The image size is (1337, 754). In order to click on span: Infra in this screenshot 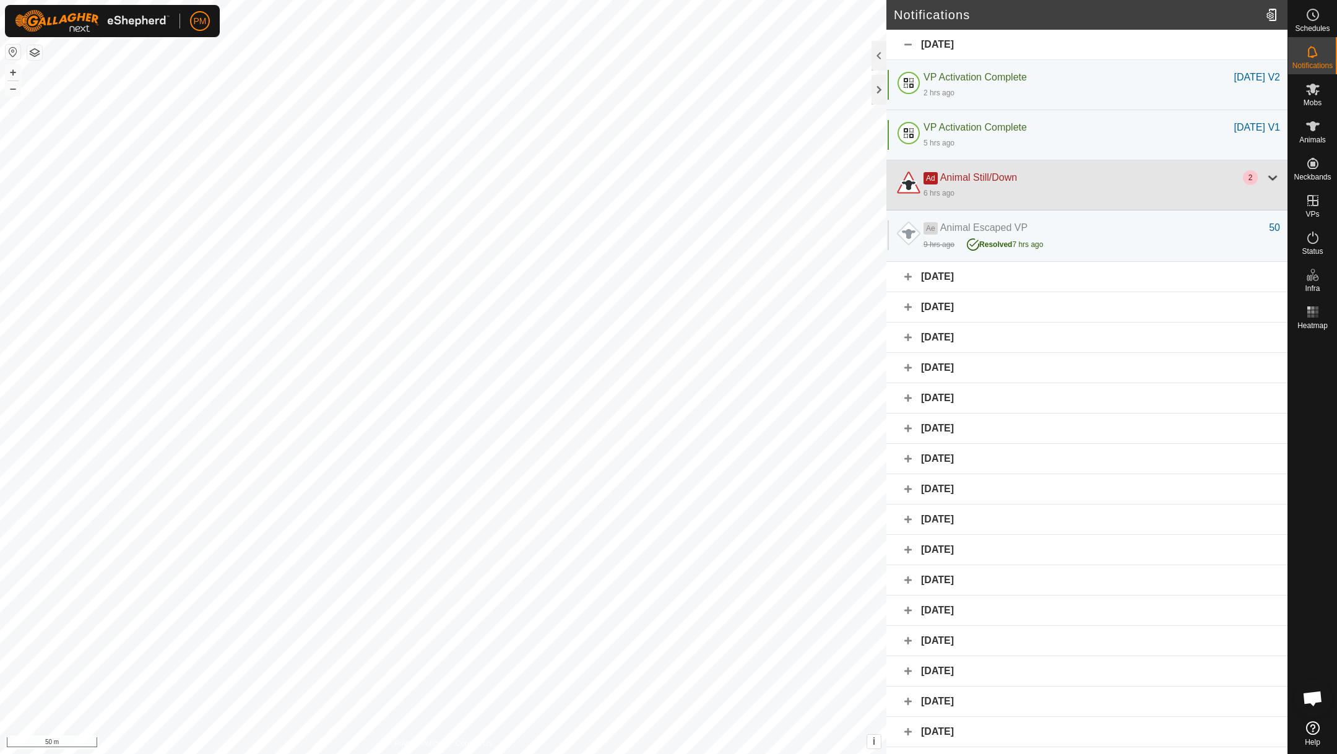, I will do `click(1312, 288)`.